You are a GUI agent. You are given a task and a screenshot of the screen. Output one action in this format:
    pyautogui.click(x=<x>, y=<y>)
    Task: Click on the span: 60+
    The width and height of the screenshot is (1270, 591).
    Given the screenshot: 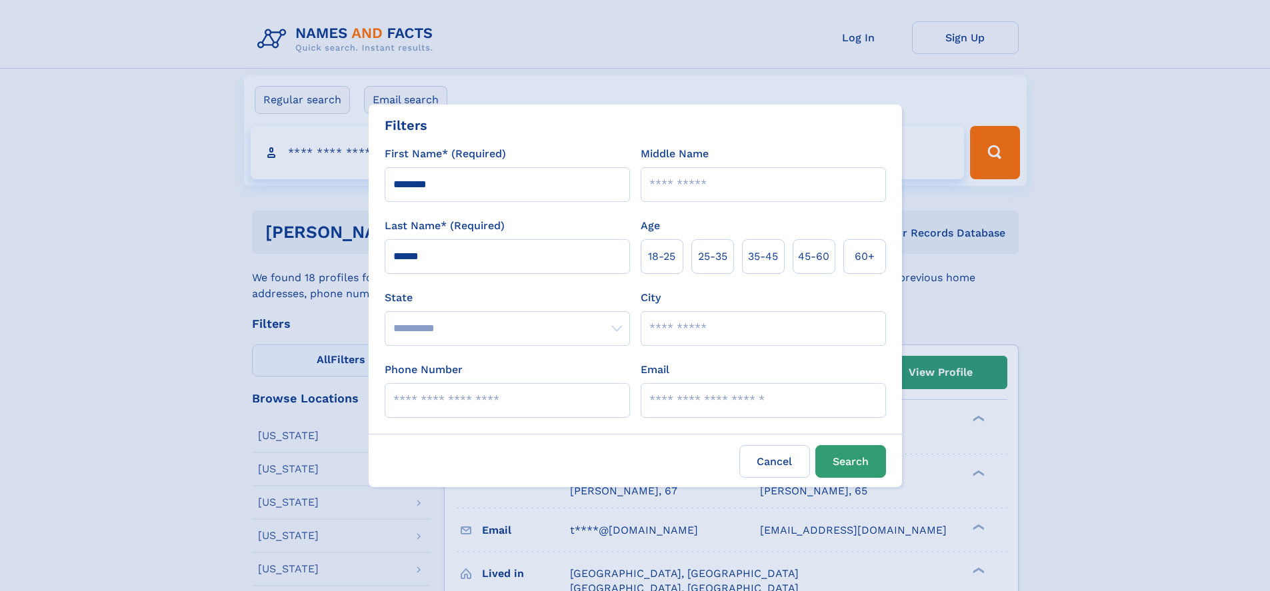 What is the action you would take?
    pyautogui.click(x=865, y=257)
    